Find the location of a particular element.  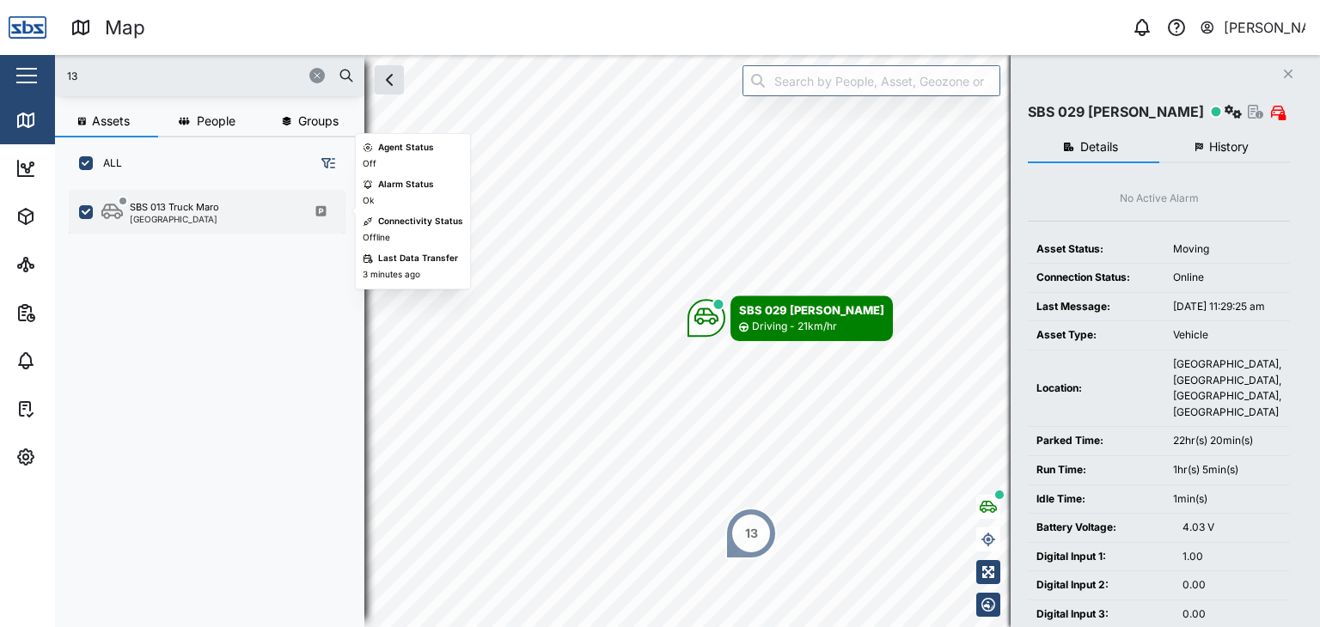

div: grid is located at coordinates (216, 399).